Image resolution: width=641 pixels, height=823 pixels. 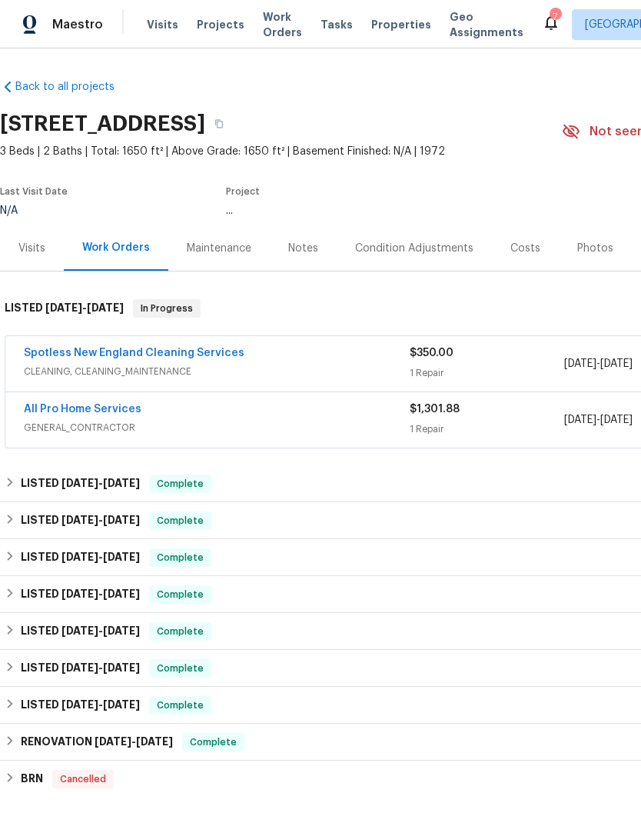 I want to click on span: Projects, so click(x=221, y=25).